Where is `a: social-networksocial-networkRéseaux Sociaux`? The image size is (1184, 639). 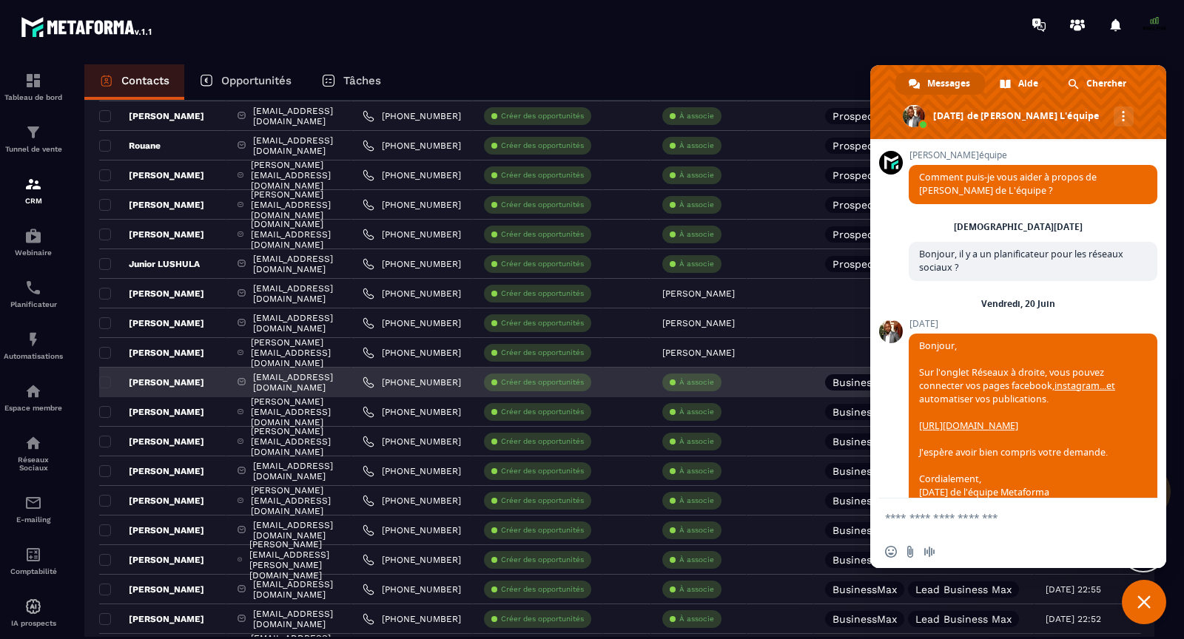
a: social-networksocial-networkRéseaux Sociaux is located at coordinates (33, 453).